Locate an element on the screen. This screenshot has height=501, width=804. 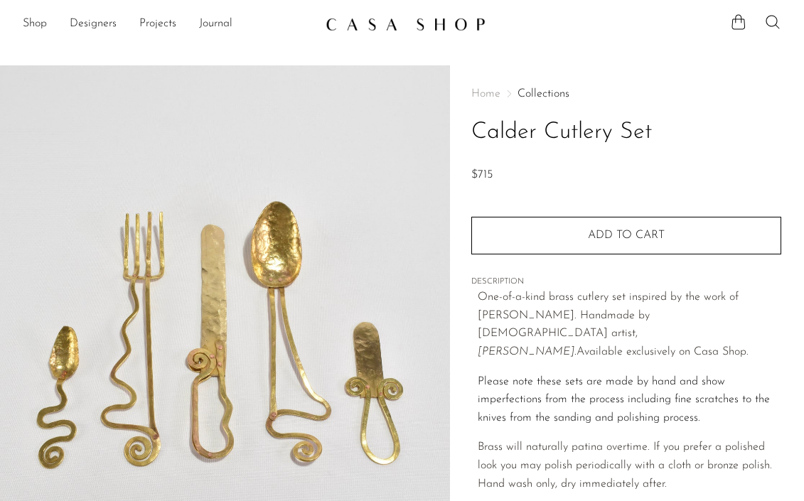
h1: Calder Cutlery Set is located at coordinates (627, 132).